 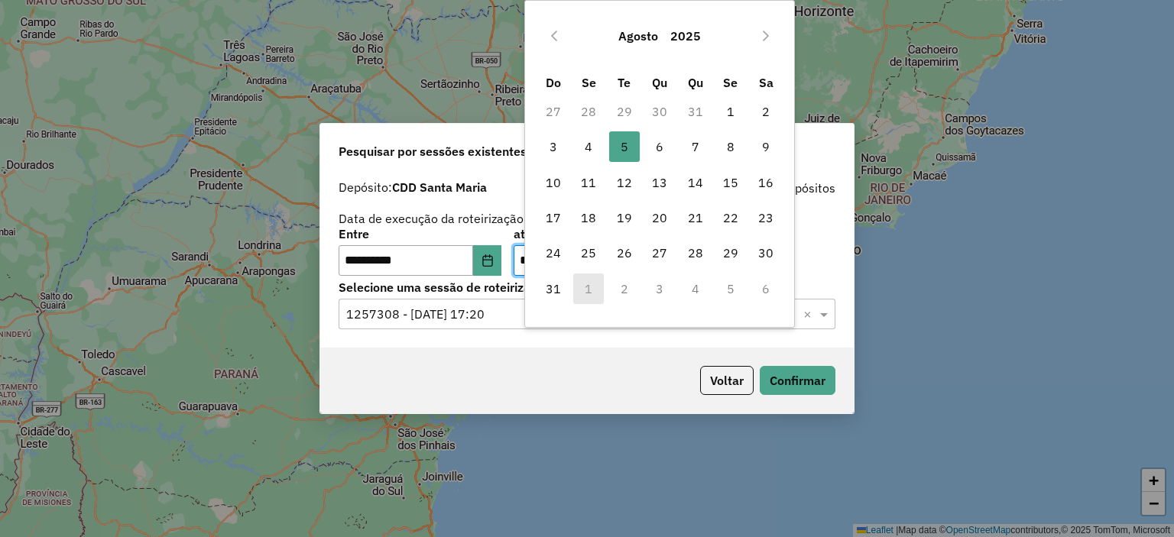 What do you see at coordinates (589, 183) in the screenshot?
I see `td: 11` at bounding box center [589, 183].